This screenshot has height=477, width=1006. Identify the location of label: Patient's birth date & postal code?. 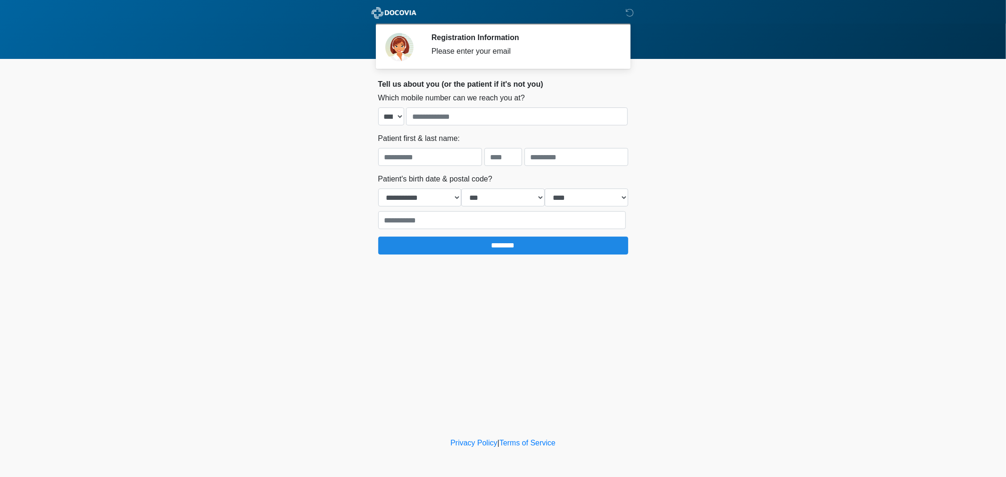
(435, 179).